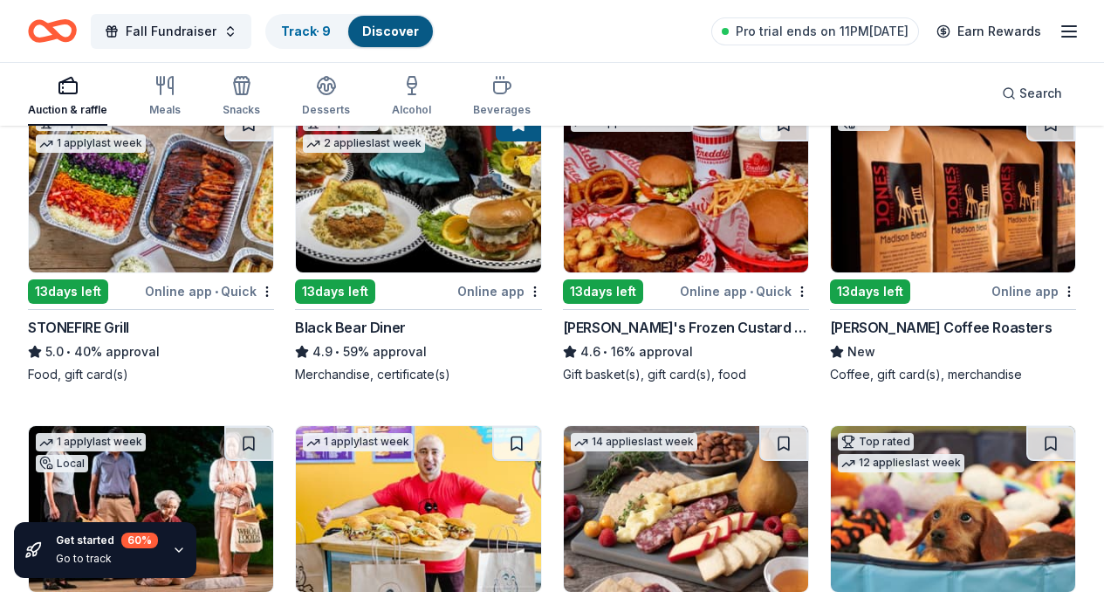 The width and height of the screenshot is (1104, 592). Describe the element at coordinates (171, 31) in the screenshot. I see `span: Fall Fundraiser` at that location.